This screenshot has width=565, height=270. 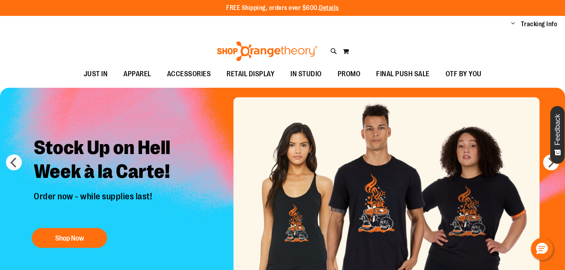 I want to click on span: APPAREL, so click(x=137, y=74).